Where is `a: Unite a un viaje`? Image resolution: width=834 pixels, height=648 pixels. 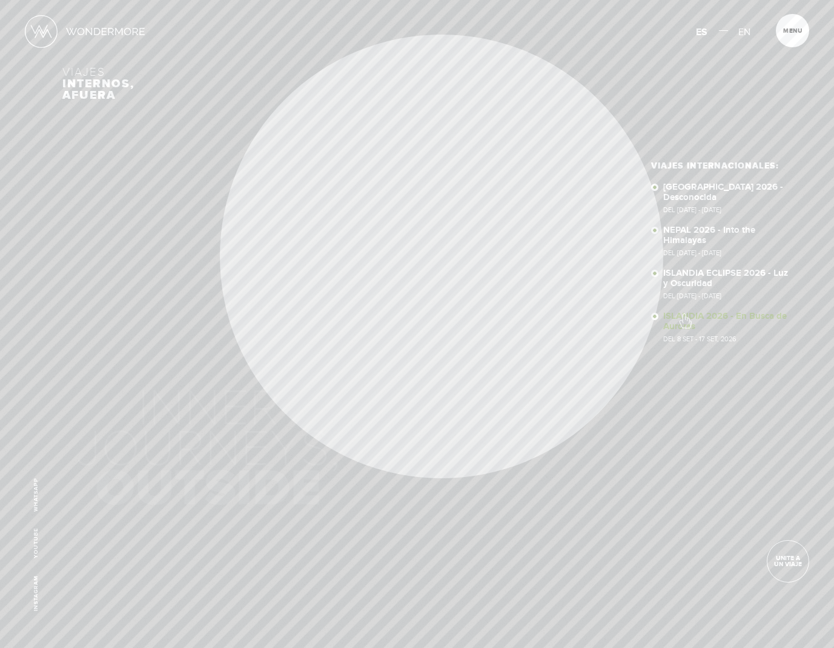 a: Unite a un viaje is located at coordinates (788, 561).